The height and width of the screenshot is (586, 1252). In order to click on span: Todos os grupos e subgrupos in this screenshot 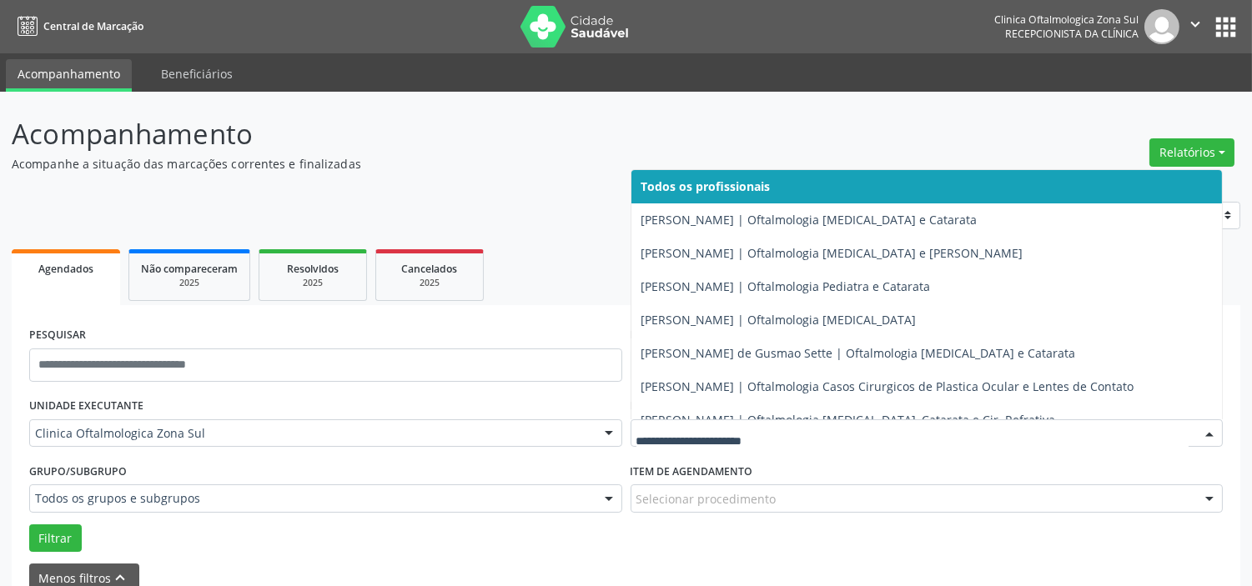, I will do `click(311, 499)`.